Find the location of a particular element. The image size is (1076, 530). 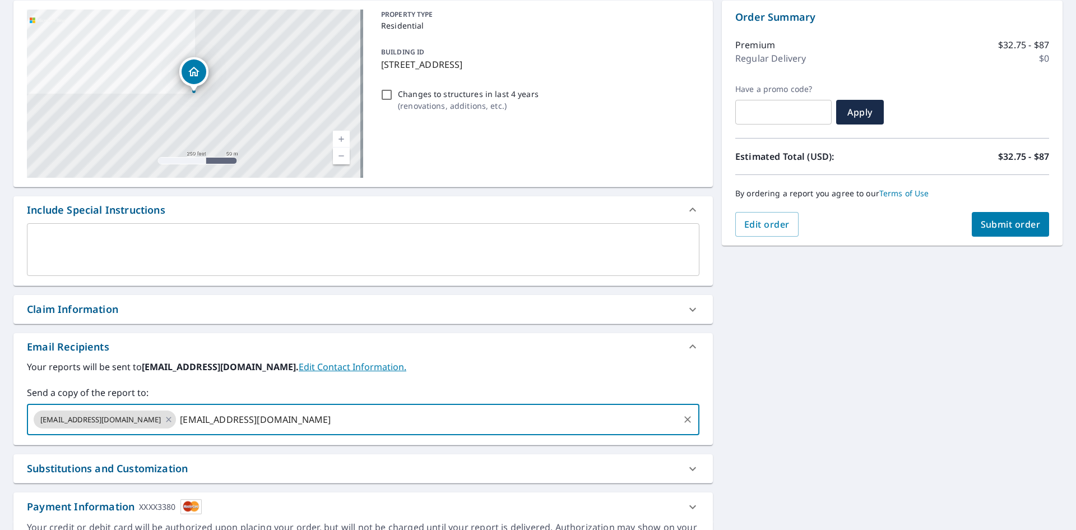

label: Send a copy of the report to: is located at coordinates (363, 392).